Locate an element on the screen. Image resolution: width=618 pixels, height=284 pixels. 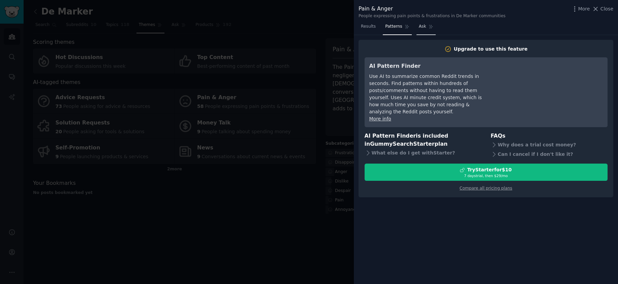
div: Why does a trial cost money? is located at coordinates (549, 145).